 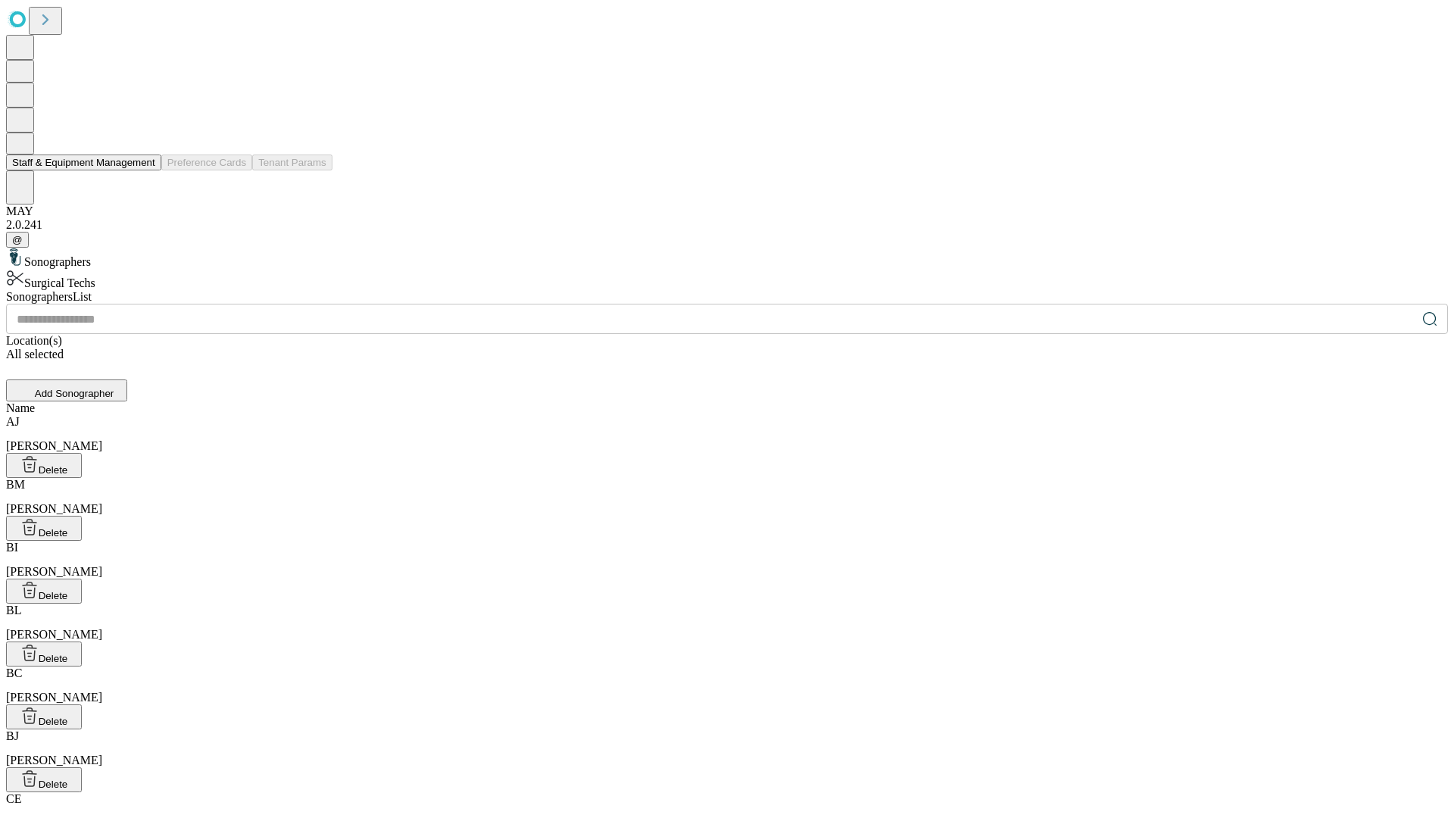 I want to click on div: Sonographers, so click(x=727, y=258).